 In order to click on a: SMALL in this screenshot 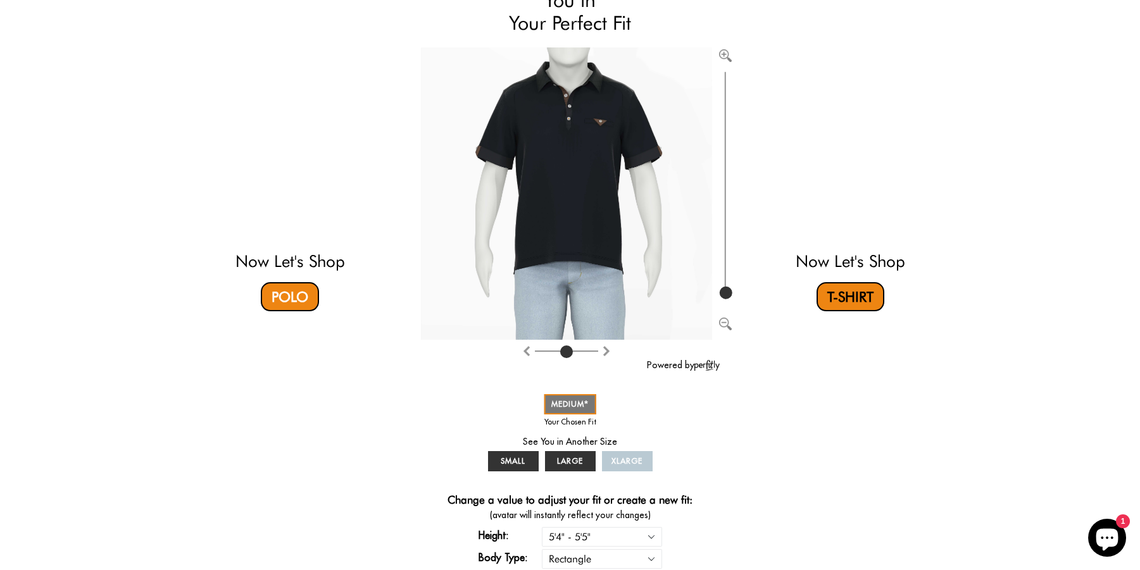, I will do `click(513, 461)`.